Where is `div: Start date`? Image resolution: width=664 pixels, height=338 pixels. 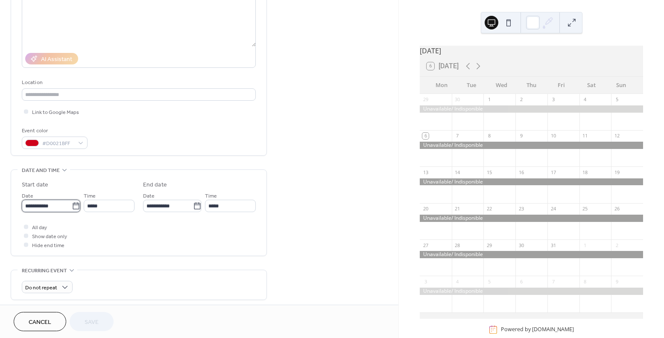
div: Start date is located at coordinates (35, 185).